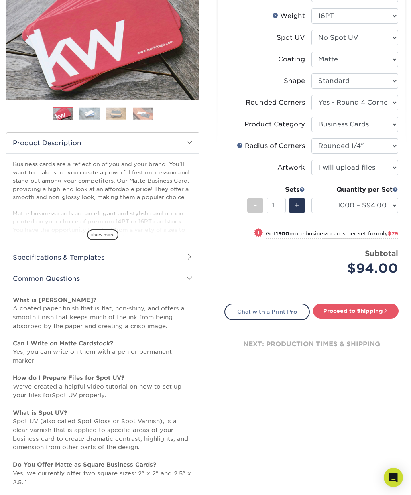 This screenshot has width=411, height=495. I want to click on span: only, so click(387, 234).